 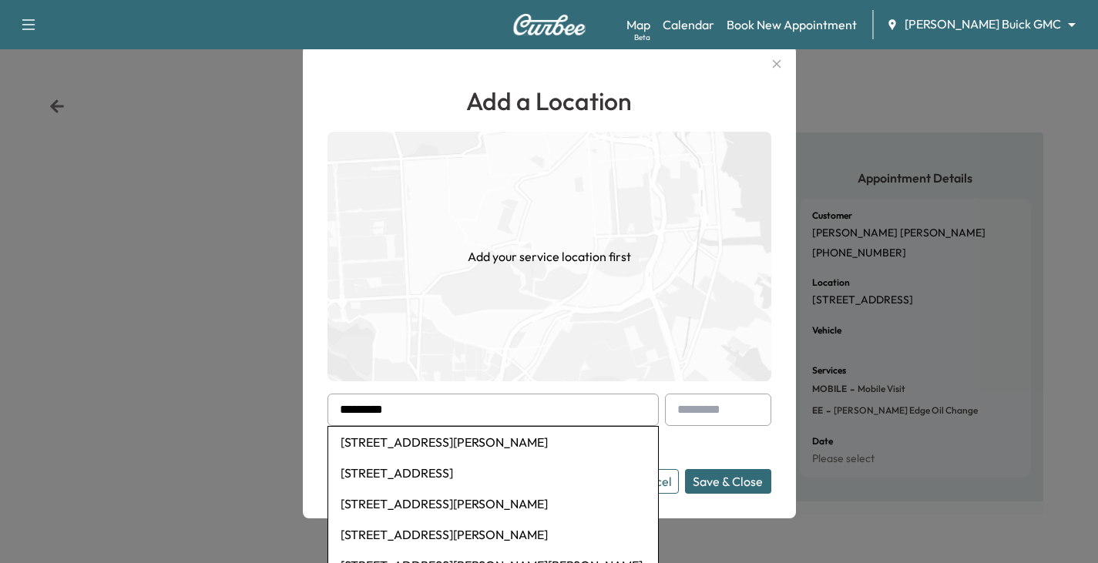 I want to click on img: Curbee Logo, so click(x=549, y=25).